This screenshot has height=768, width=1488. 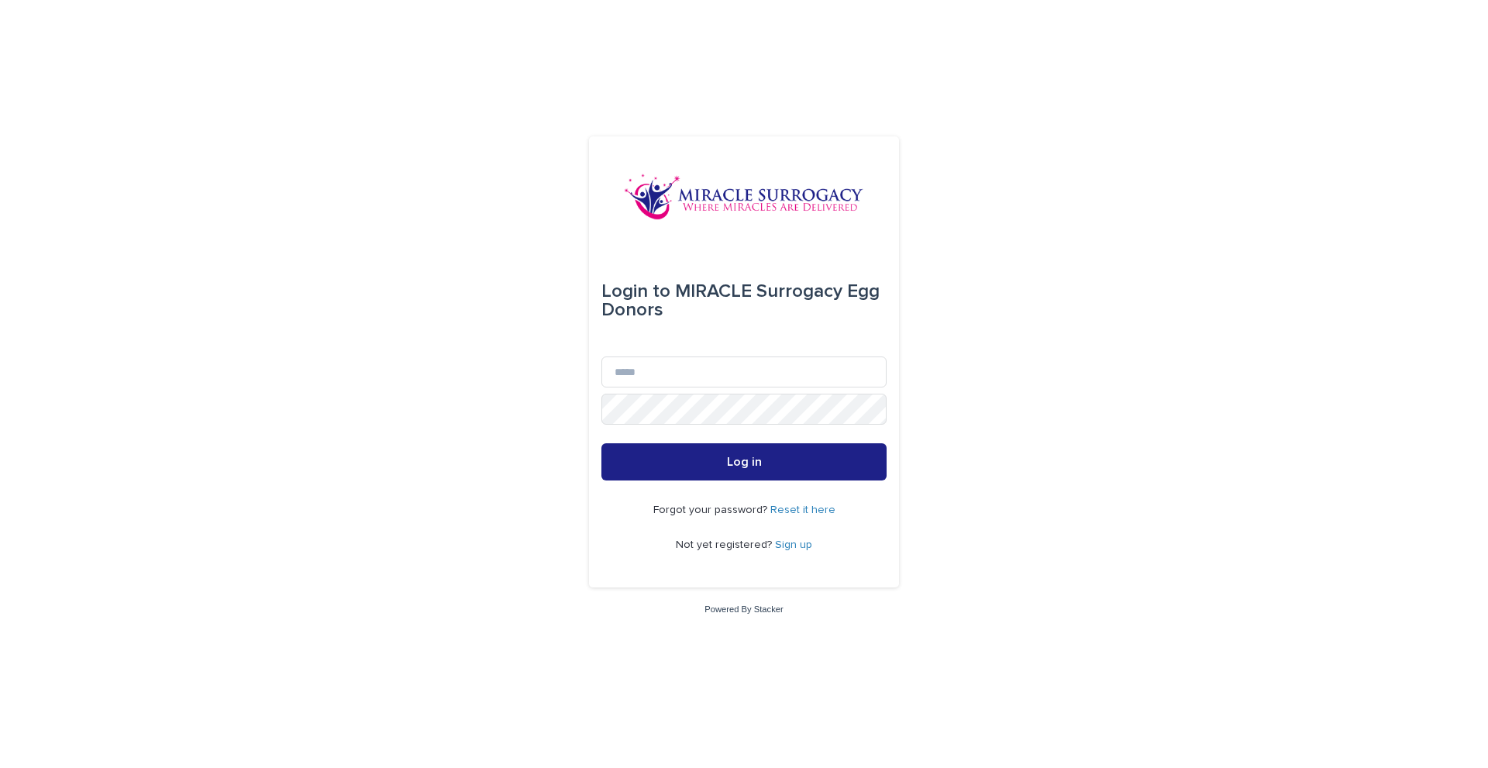 I want to click on a: Powered By Stacker, so click(x=743, y=609).